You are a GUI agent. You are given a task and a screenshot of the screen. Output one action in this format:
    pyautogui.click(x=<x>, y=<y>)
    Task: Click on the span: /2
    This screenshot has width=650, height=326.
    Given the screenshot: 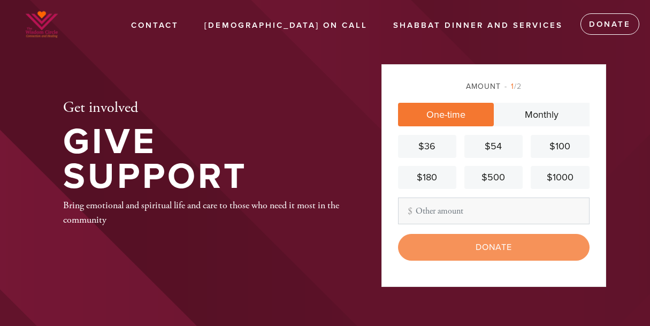 What is the action you would take?
    pyautogui.click(x=513, y=86)
    